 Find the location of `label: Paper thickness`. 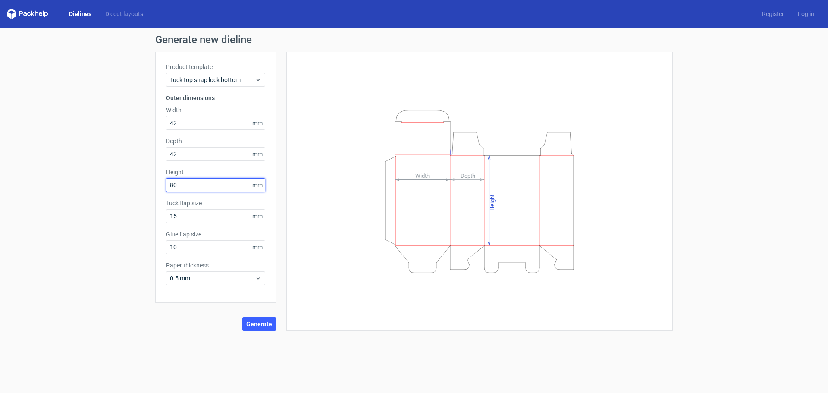

label: Paper thickness is located at coordinates (216, 265).